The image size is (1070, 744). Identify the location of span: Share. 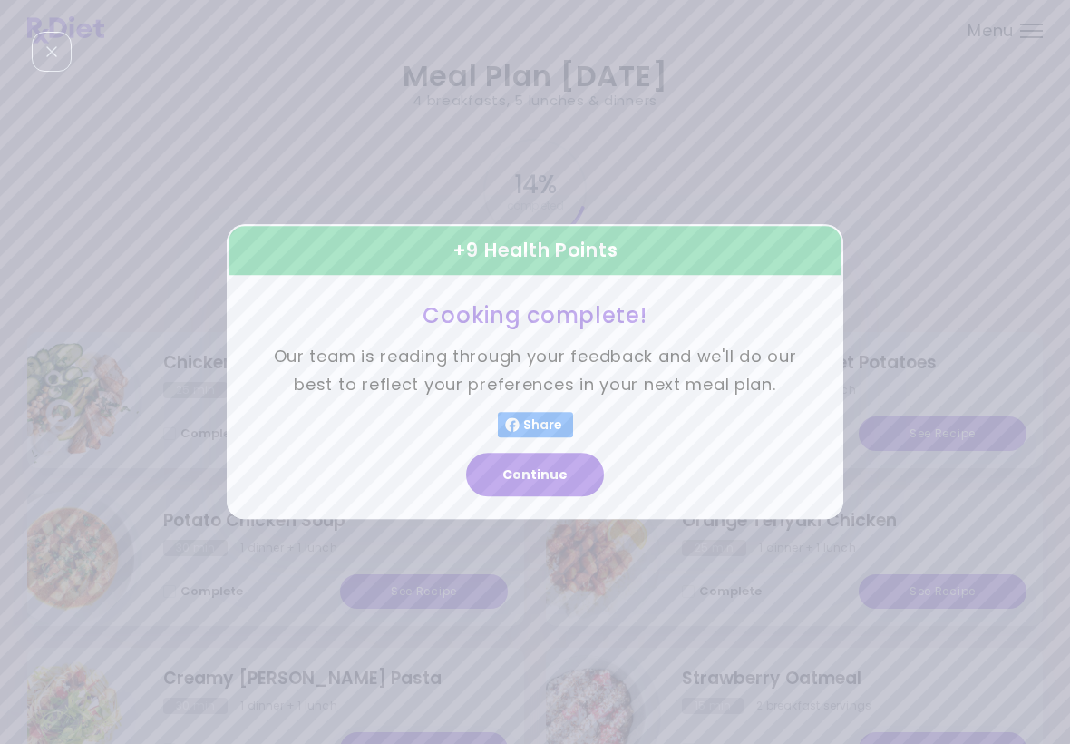
(542, 425).